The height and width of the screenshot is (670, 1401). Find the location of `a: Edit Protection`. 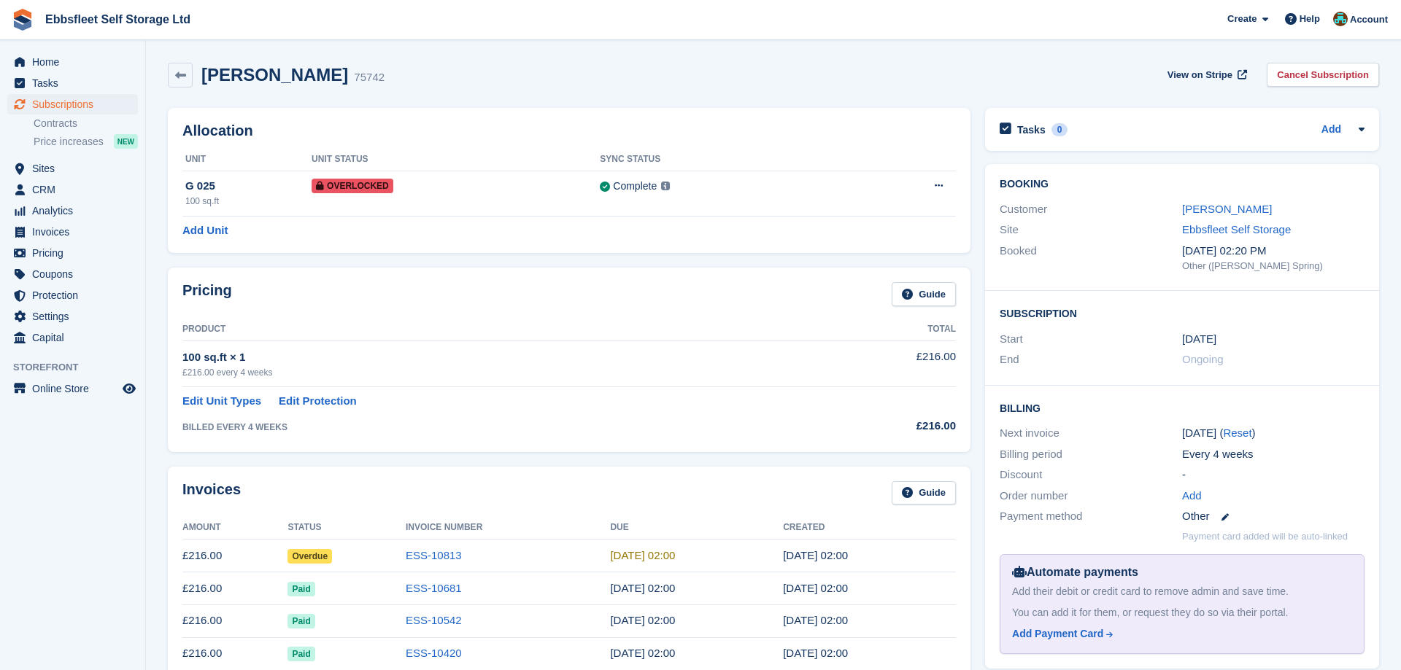

a: Edit Protection is located at coordinates (317, 401).